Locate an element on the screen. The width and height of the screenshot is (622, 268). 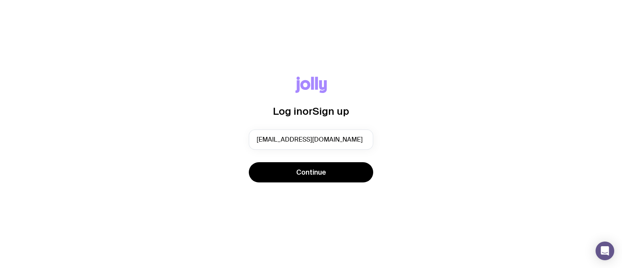
button: Continue is located at coordinates (311, 172).